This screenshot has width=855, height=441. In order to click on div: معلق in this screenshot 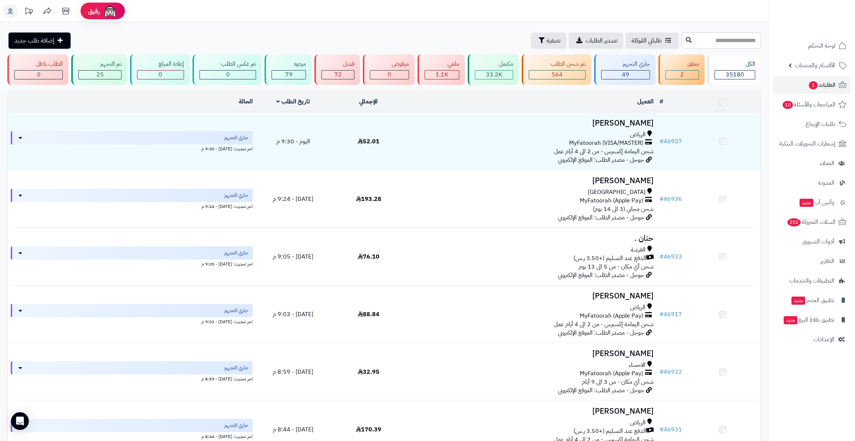, I will do `click(682, 64)`.